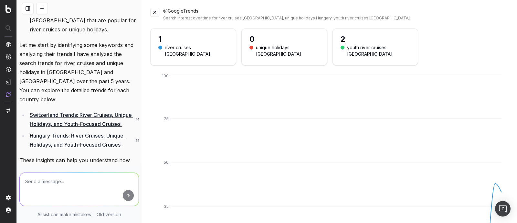 This screenshot has width=517, height=223. I want to click on p: Assist can make mistakes, so click(64, 214).